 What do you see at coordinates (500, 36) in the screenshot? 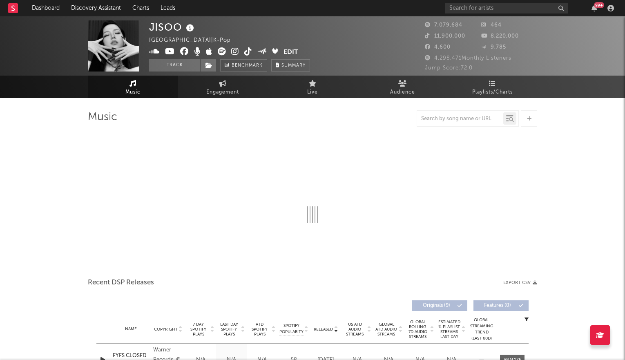
I see `span: 8,220,000` at bounding box center [500, 36].